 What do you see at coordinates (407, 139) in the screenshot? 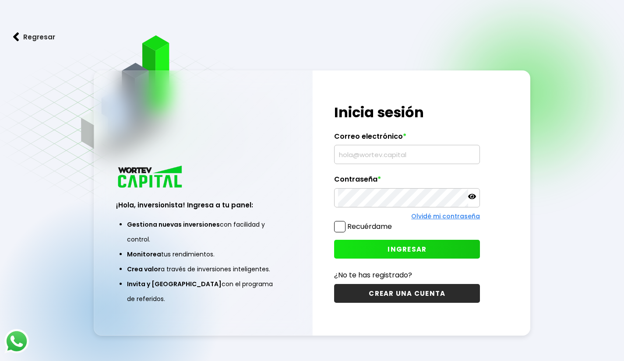
I see `label: Correo electrónico` at bounding box center [407, 139].